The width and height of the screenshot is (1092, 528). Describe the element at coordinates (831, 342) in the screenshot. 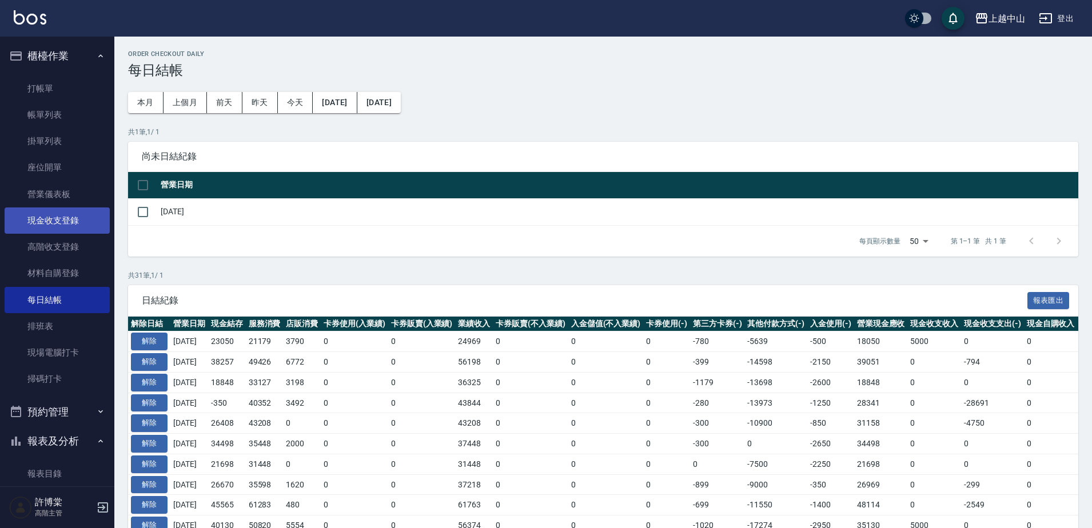

I see `td: -500` at that location.